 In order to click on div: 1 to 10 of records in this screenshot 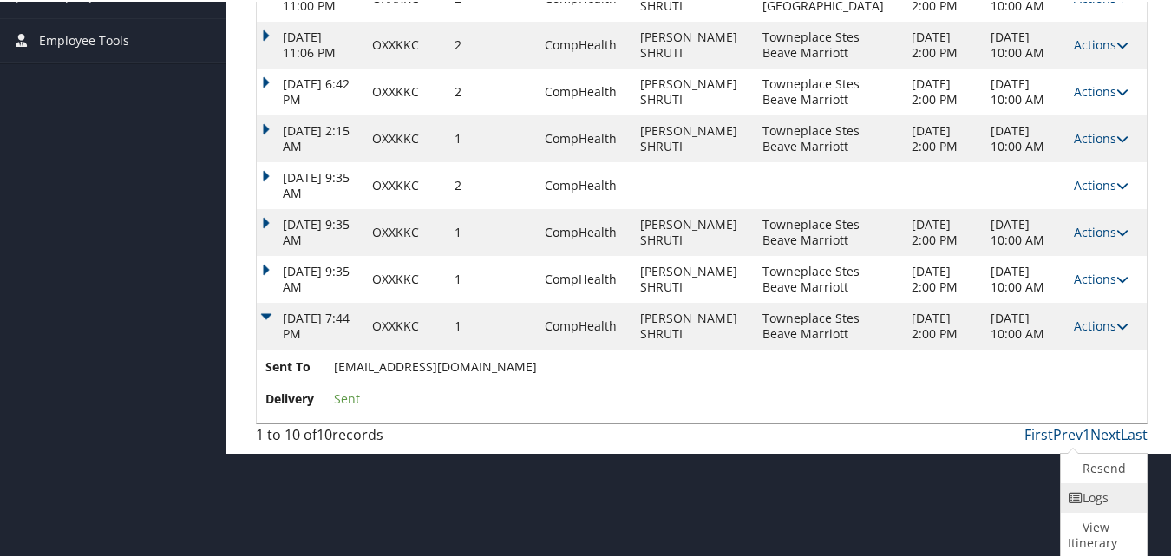, I will do `click(357, 437)`.